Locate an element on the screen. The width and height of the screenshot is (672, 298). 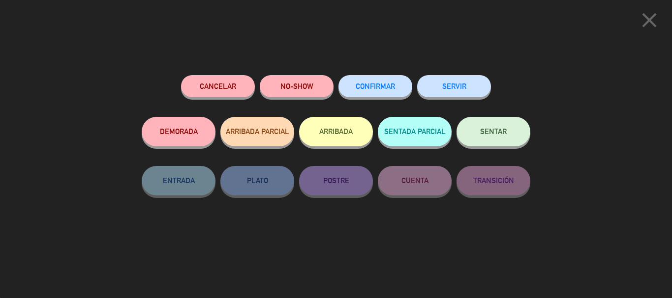
span: SENTAR is located at coordinates (493, 131).